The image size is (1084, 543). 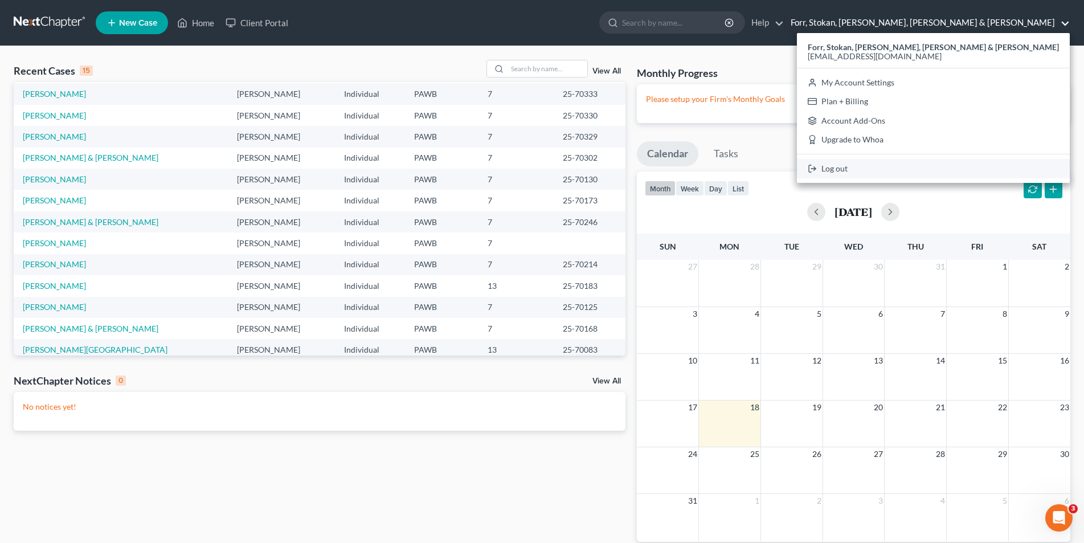 I want to click on td: 25-70130, so click(x=590, y=179).